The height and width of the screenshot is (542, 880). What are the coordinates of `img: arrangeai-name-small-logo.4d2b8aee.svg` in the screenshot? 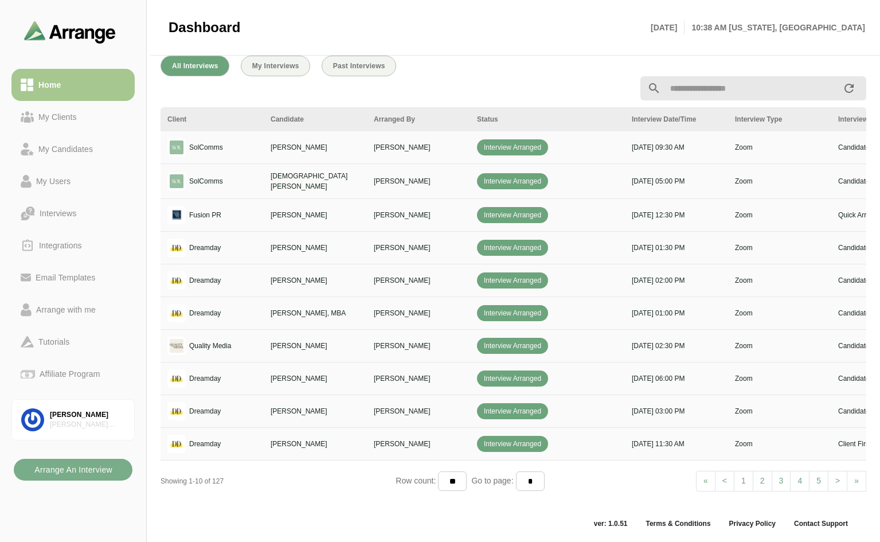 It's located at (70, 32).